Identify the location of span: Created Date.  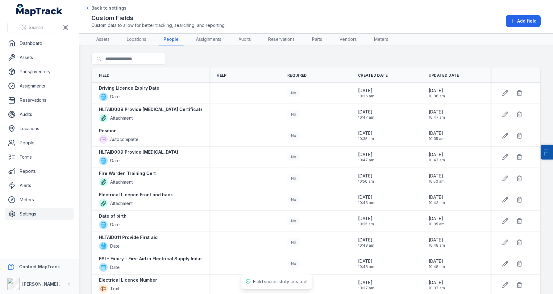
(373, 75).